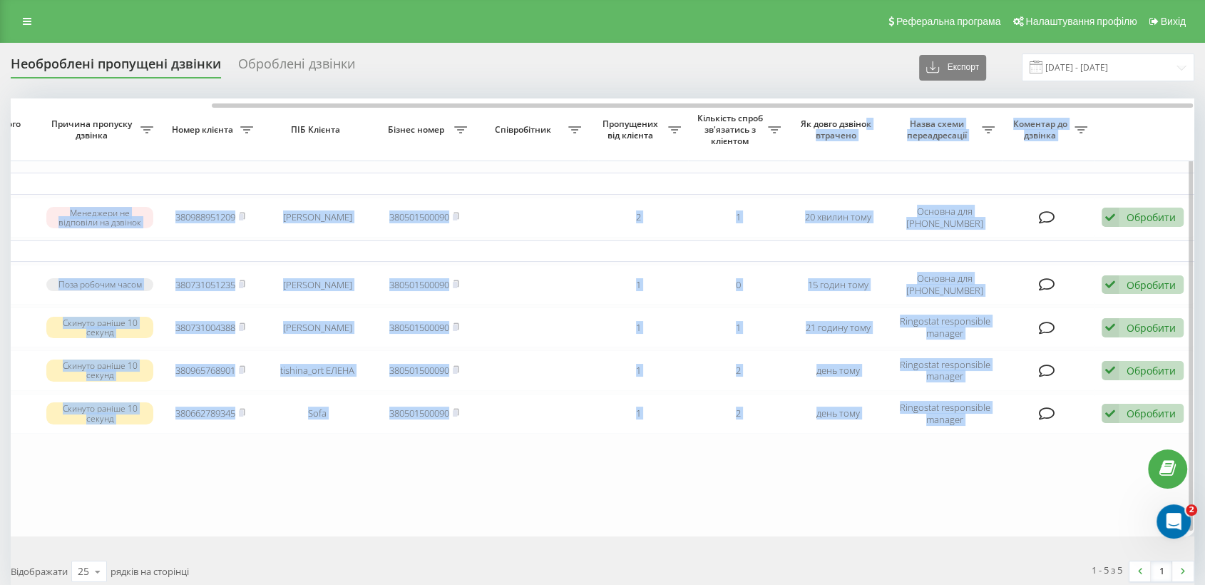 The height and width of the screenshot is (585, 1205). What do you see at coordinates (205, 217) in the screenshot?
I see `a: 380988951209` at bounding box center [205, 217].